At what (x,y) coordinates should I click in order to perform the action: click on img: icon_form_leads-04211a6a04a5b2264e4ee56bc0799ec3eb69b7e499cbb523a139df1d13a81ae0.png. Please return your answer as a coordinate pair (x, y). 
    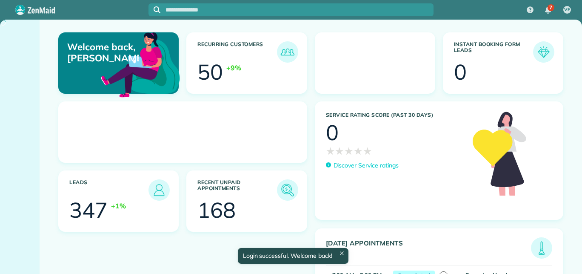
    Looking at the image, I should click on (544, 52).